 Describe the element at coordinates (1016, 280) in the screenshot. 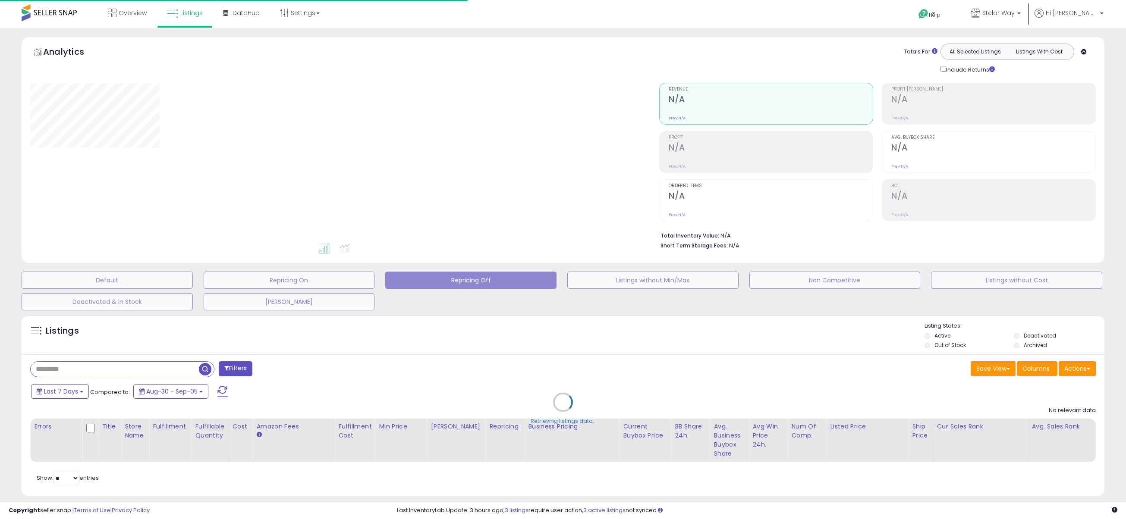

I see `button: Listings without Cost` at that location.